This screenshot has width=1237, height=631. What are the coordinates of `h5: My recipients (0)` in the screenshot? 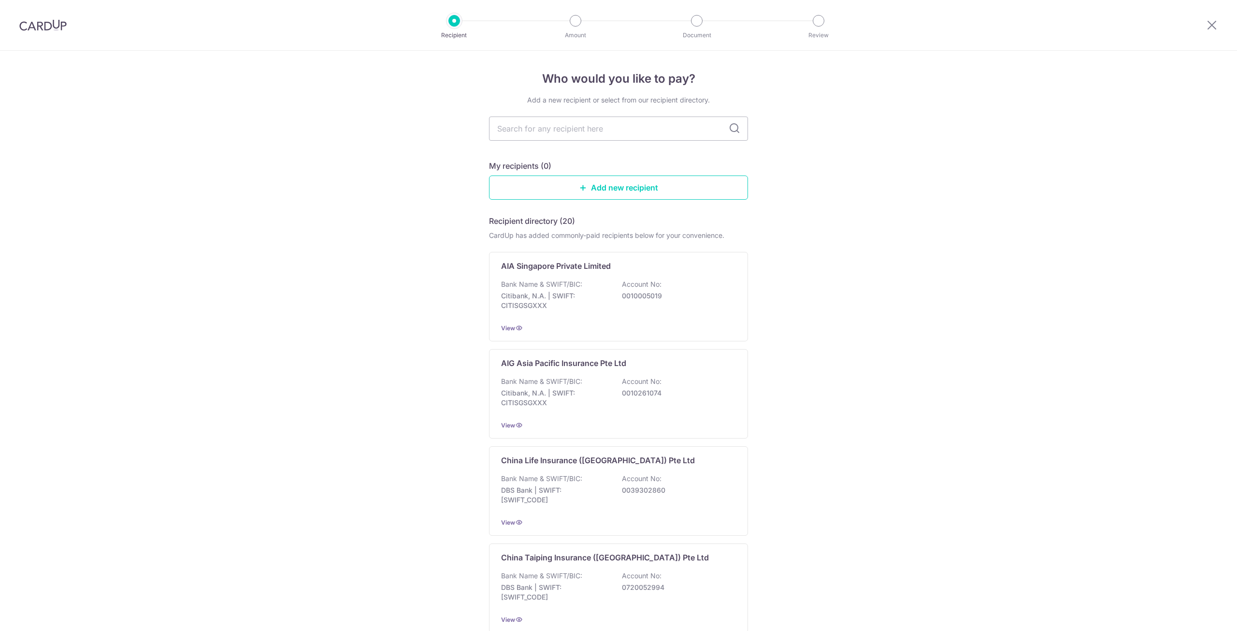 It's located at (520, 166).